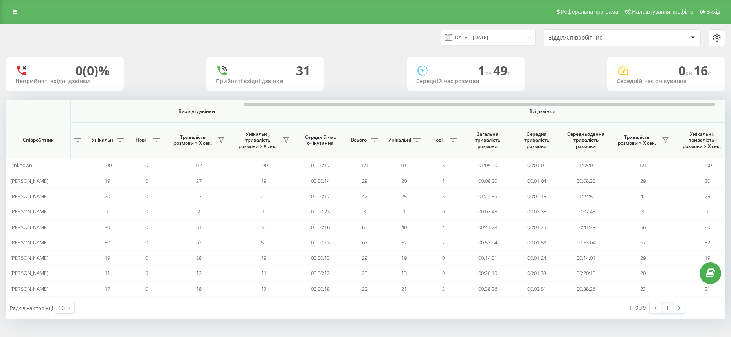 Image resolution: width=731 pixels, height=337 pixels. Describe the element at coordinates (199, 243) in the screenshot. I see `span: 62` at that location.